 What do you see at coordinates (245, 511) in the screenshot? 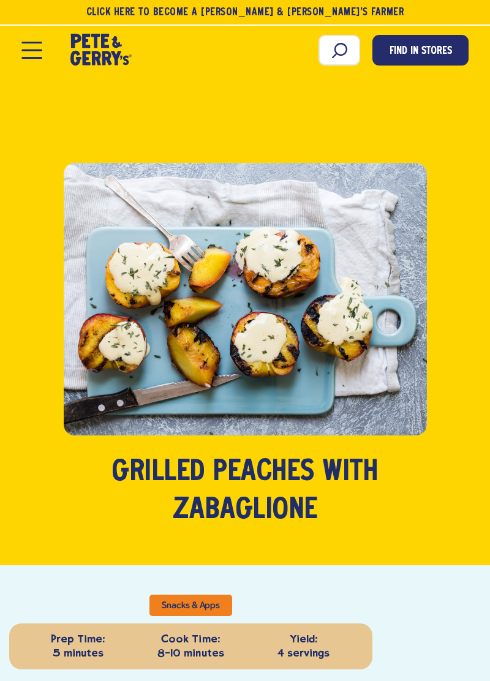
I see `span: Zabaglione` at bounding box center [245, 511].